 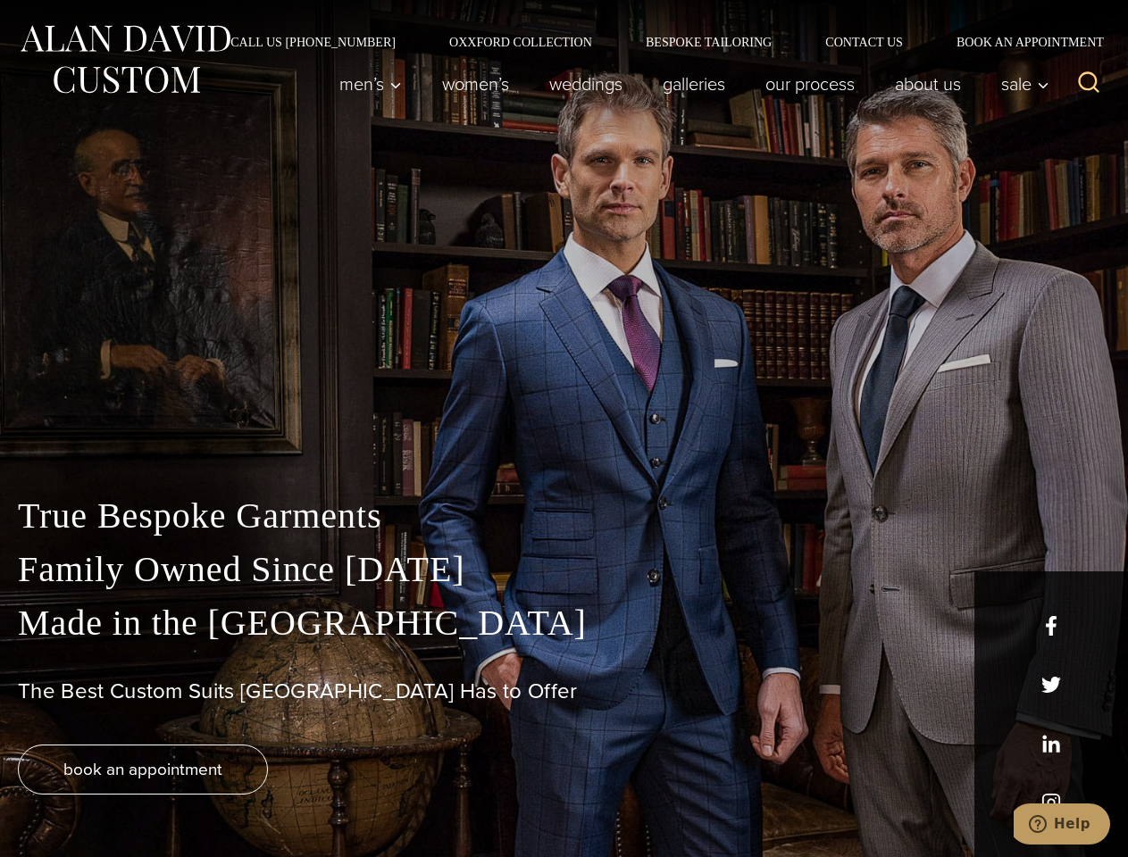 I want to click on a: Oxxford Collection, so click(x=521, y=42).